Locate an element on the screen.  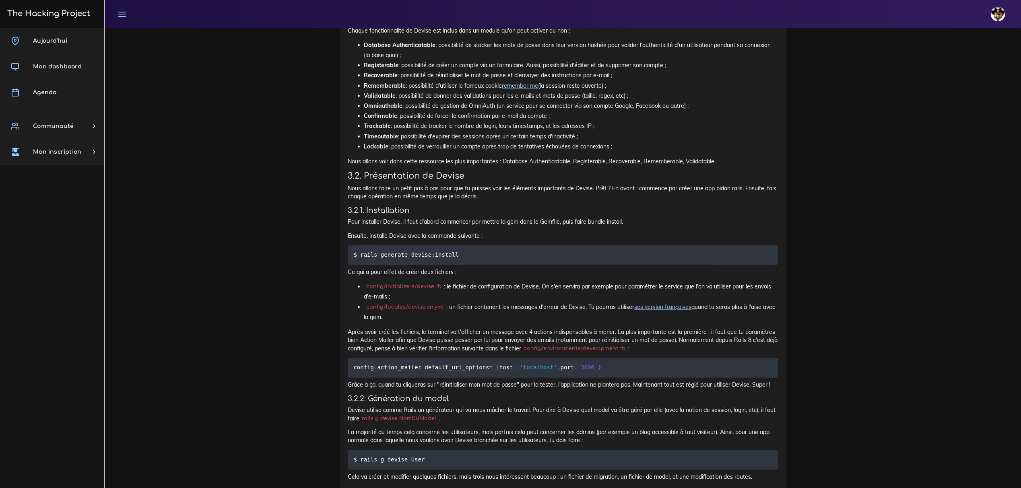
p: Chaque fonctionnalité de Devise est inclus dans un module qu'on peut activer ou non : is located at coordinates (563, 31).